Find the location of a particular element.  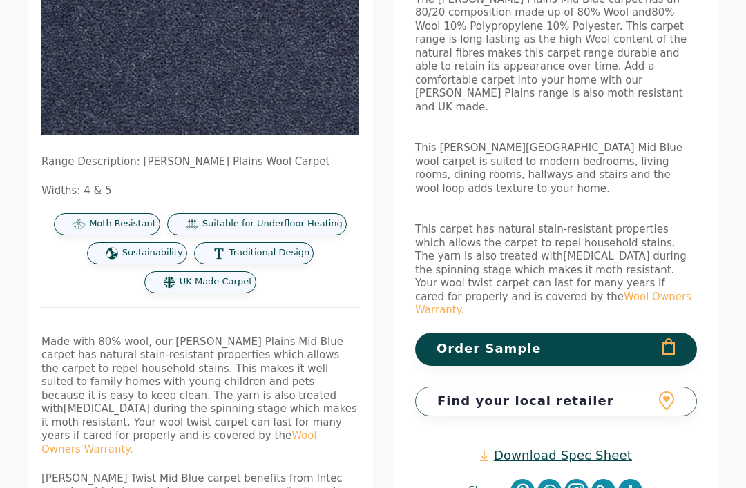

span: Traditional Design is located at coordinates (269, 253).